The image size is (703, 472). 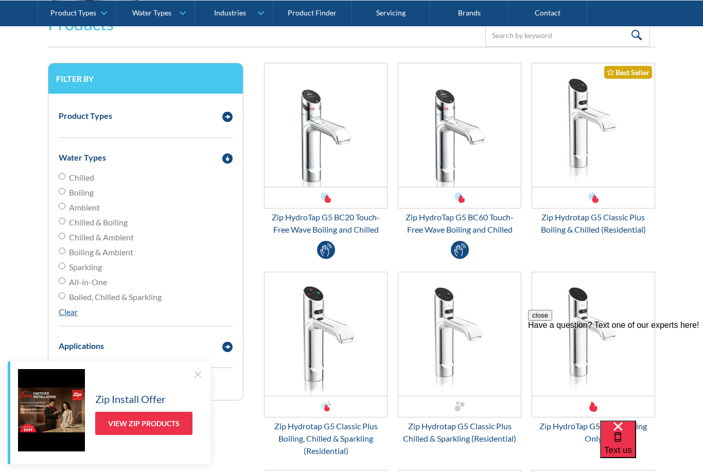 What do you see at coordinates (326, 125) in the screenshot?
I see `img: Zip HydroTap G5 BC20 Touch-Free Wave Boiling and Chilled` at bounding box center [326, 125].